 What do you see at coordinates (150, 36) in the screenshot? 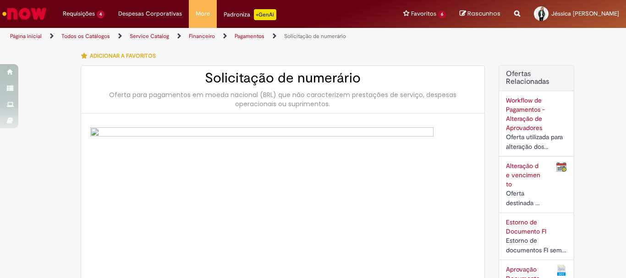
I see `a: Service Catalog` at bounding box center [150, 36].